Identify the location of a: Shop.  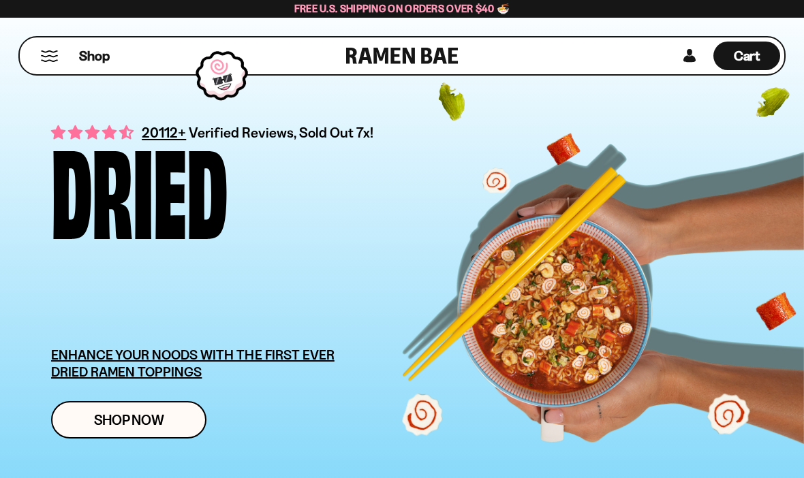
(94, 56).